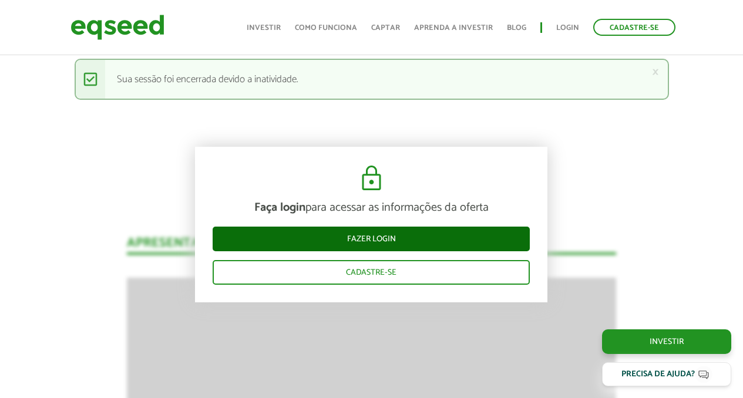  Describe the element at coordinates (385, 28) in the screenshot. I see `a: Captar` at that location.